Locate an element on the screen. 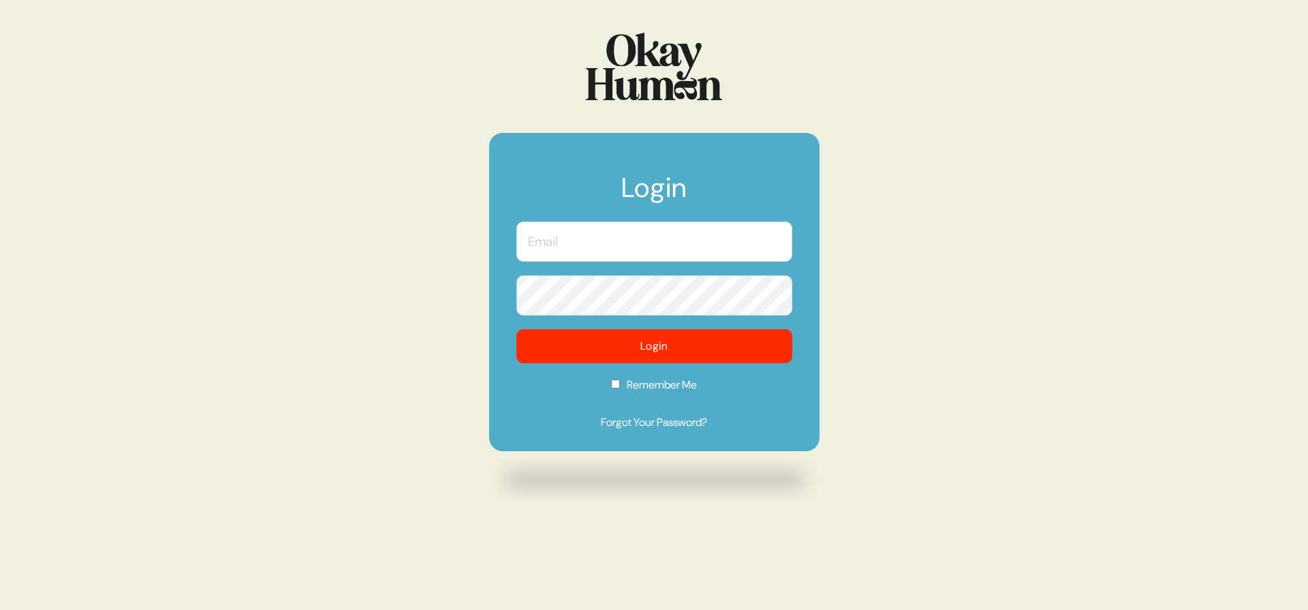  input: Email is located at coordinates (654, 241).